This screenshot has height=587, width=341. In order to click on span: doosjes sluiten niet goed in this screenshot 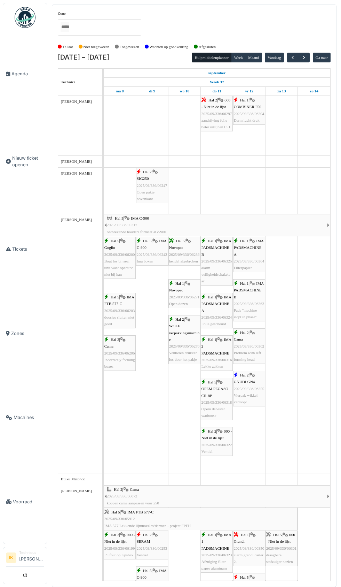, I will do `click(119, 320)`.